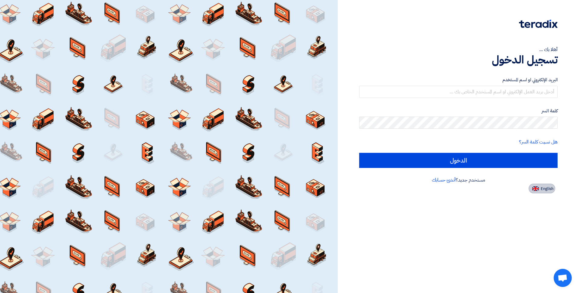 This screenshot has width=579, height=293. Describe the element at coordinates (563, 278) in the screenshot. I see `a: Open chat` at that location.